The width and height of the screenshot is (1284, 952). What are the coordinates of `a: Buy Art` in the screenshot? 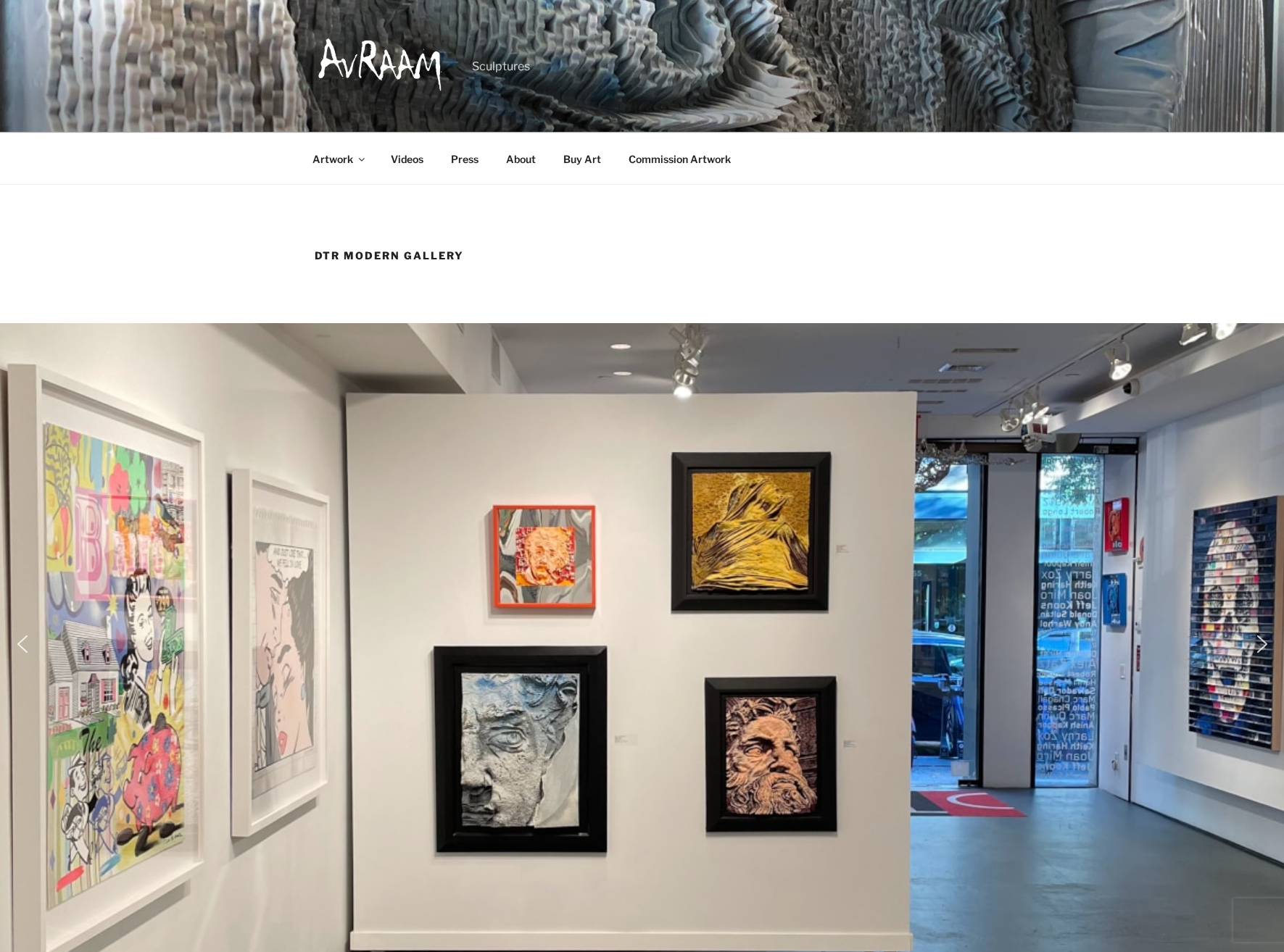 It's located at (583, 159).